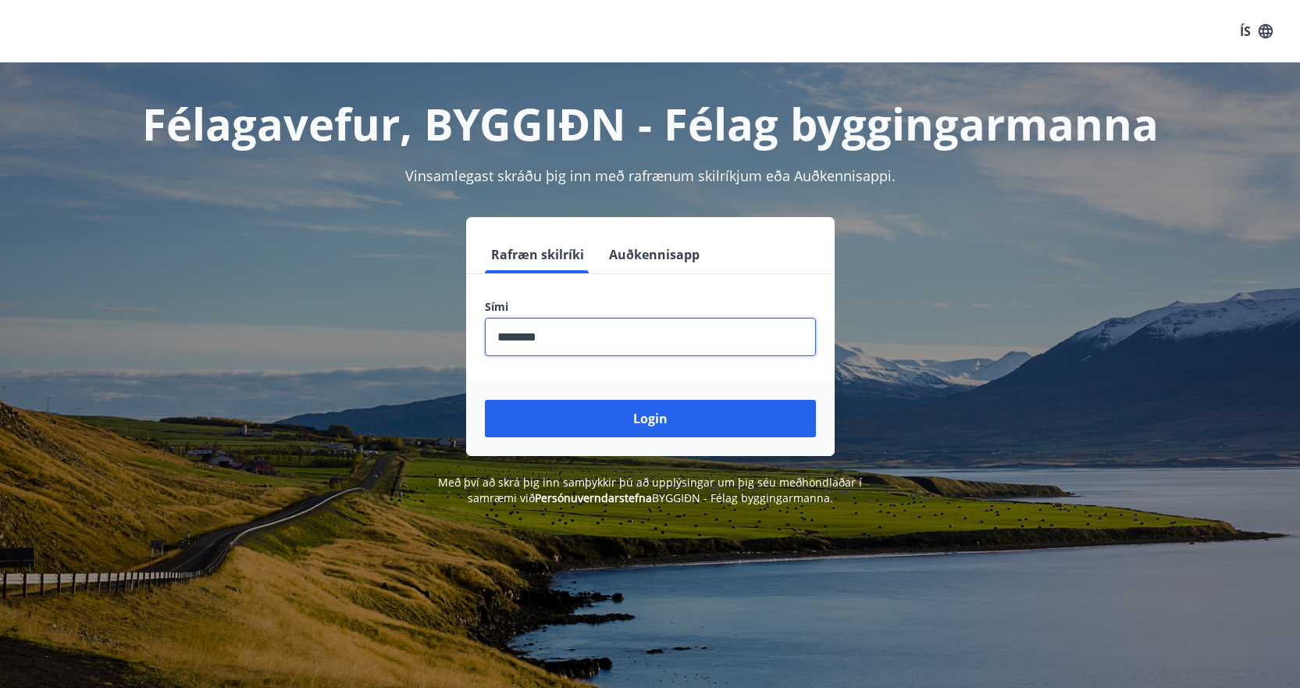  Describe the element at coordinates (654, 255) in the screenshot. I see `button: Auðkennisapp` at that location.